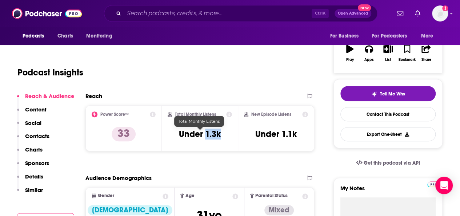  Describe the element at coordinates (369, 53) in the screenshot. I see `button: Apps` at that location.